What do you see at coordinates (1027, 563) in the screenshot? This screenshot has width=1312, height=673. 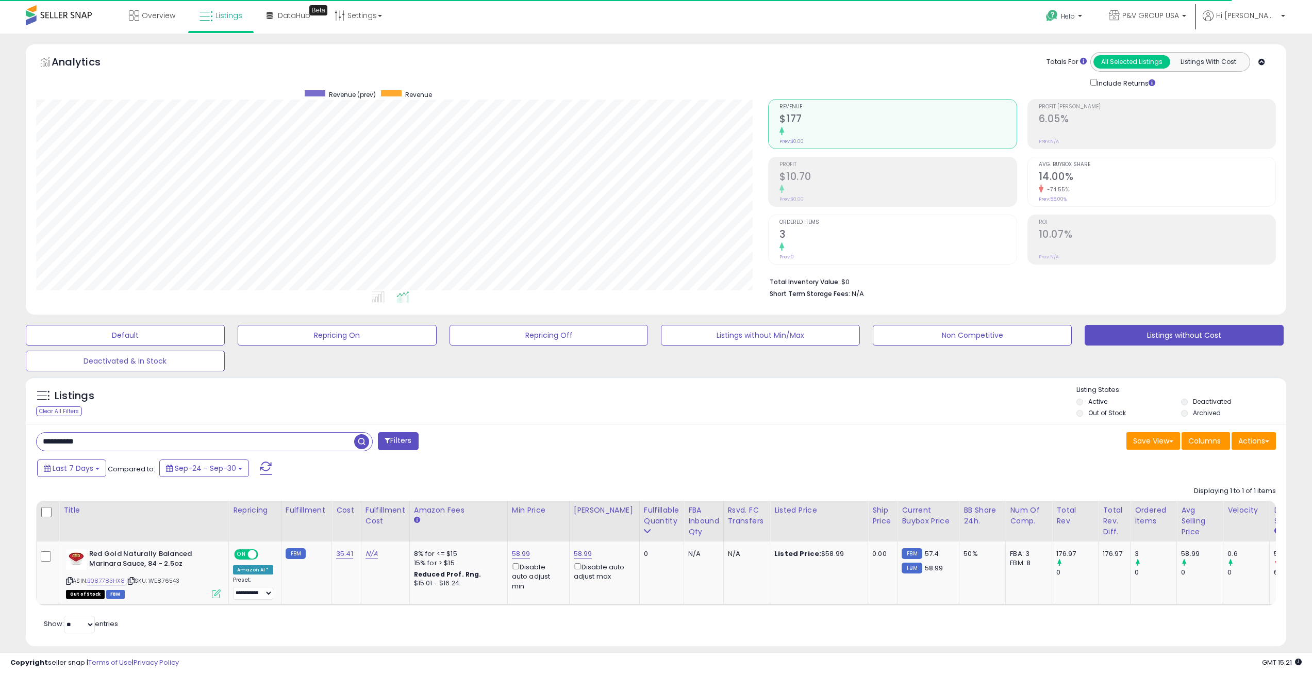 I see `div: FBM: 8` at bounding box center [1027, 563].